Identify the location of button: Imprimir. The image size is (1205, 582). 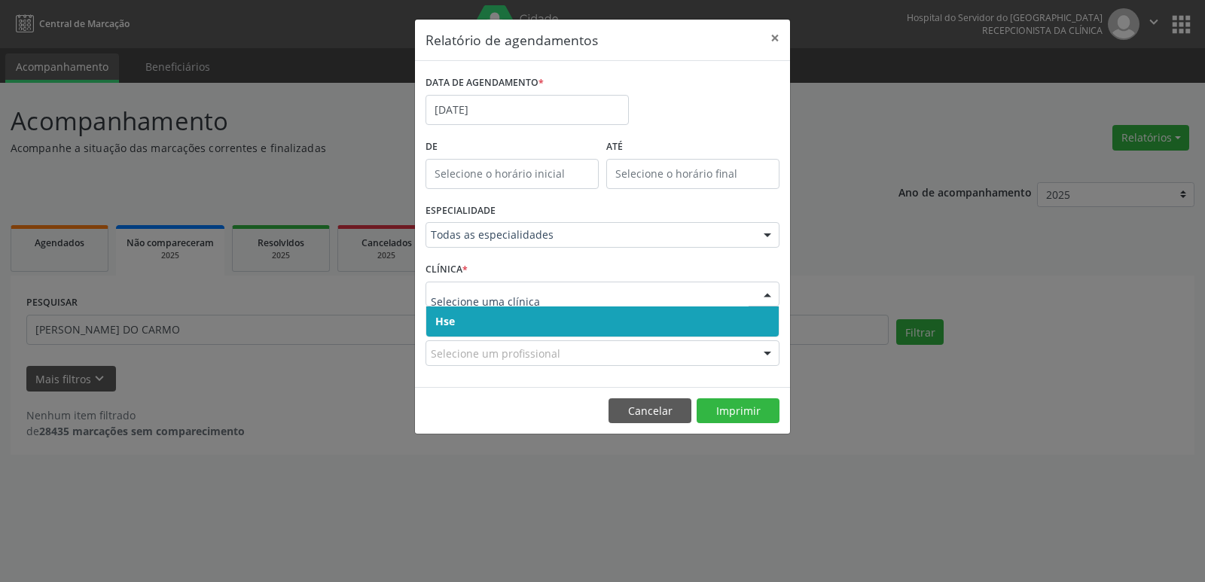
(738, 411).